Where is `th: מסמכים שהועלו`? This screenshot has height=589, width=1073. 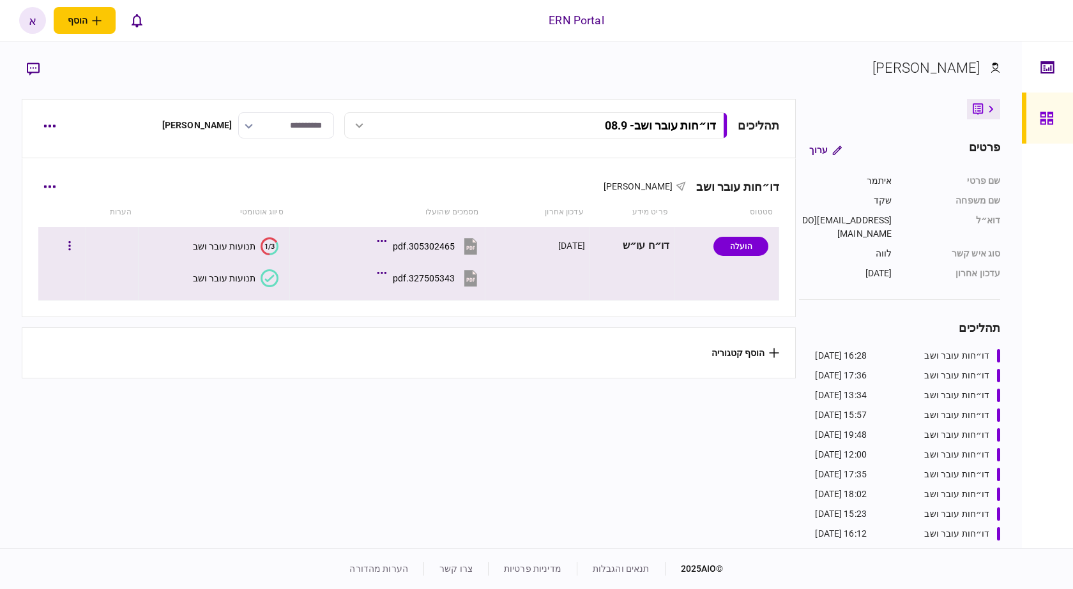 th: מסמכים שהועלו is located at coordinates (388, 213).